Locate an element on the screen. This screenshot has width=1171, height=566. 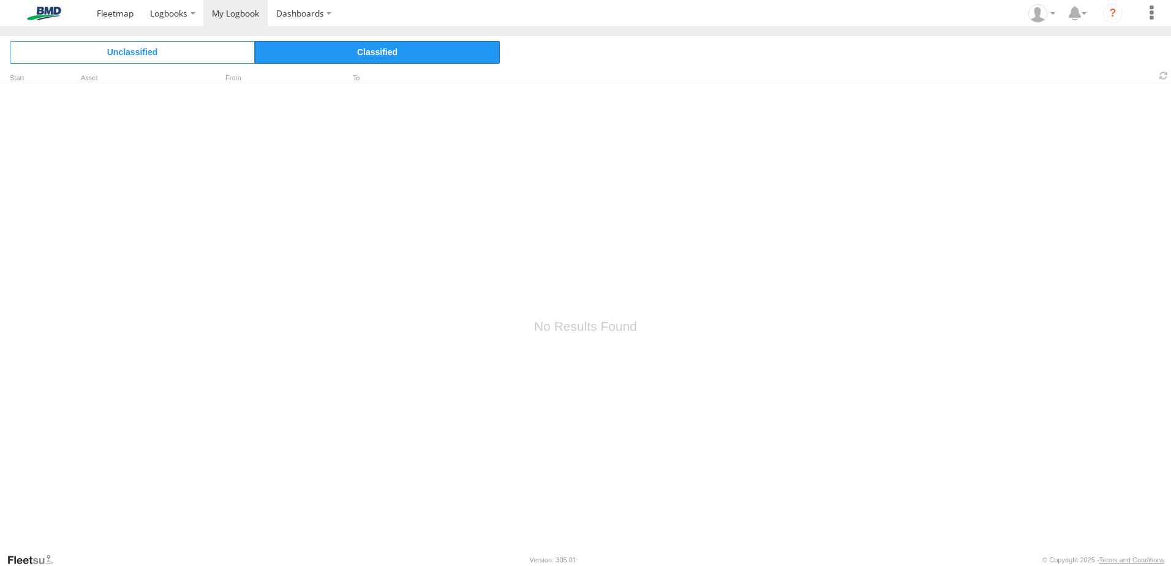
span: Refresh is located at coordinates (1164, 75).